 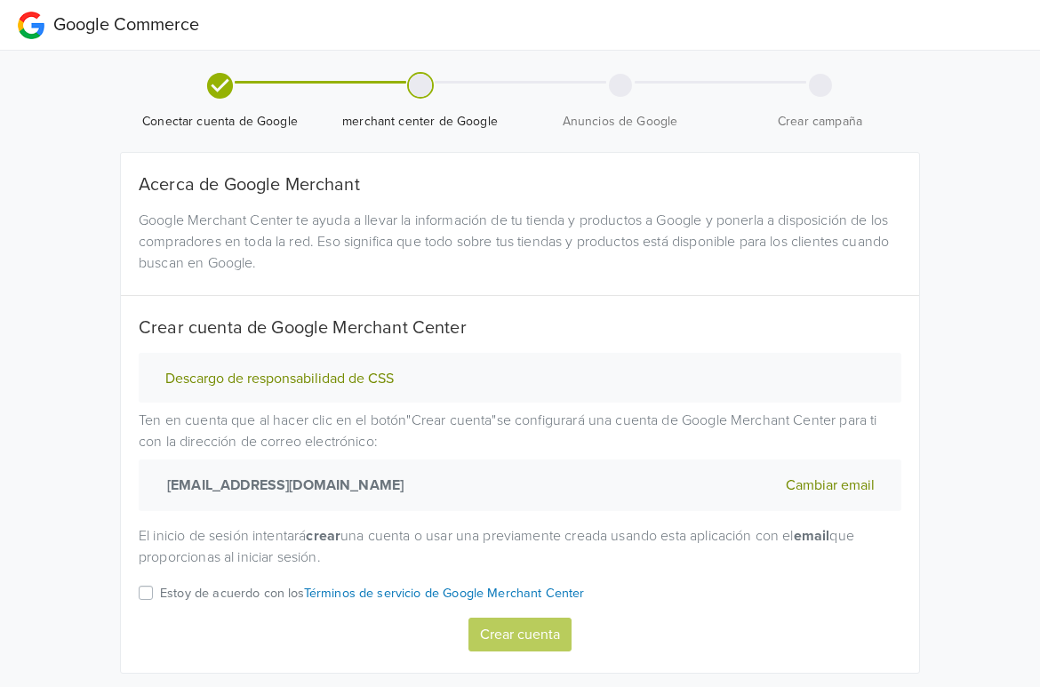 I want to click on h5: Acerca de Google Merchant, so click(x=520, y=185).